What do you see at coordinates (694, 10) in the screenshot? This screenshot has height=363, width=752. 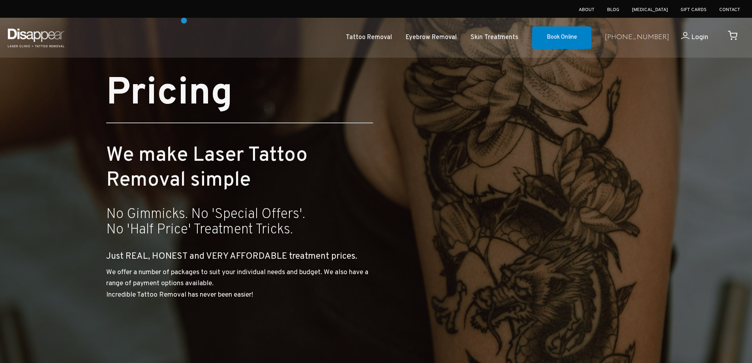 I see `a: Gift Cards` at bounding box center [694, 10].